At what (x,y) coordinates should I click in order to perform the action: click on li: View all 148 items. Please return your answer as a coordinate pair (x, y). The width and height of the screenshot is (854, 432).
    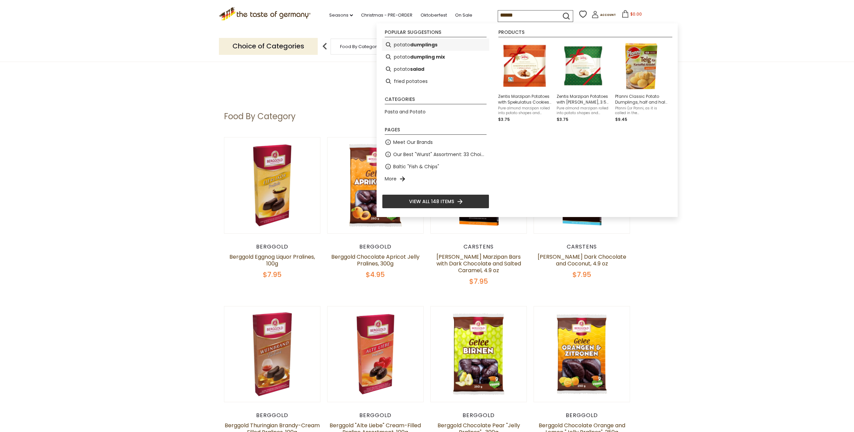
    Looking at the image, I should click on (435, 201).